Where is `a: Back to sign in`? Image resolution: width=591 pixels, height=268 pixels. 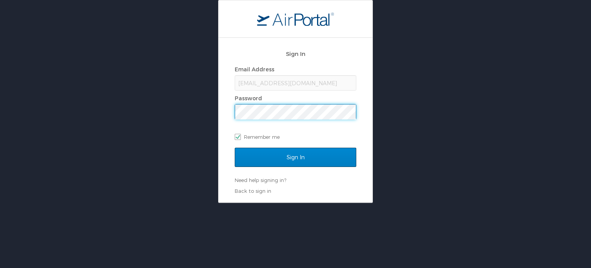
a: Back to sign in is located at coordinates (253, 191).